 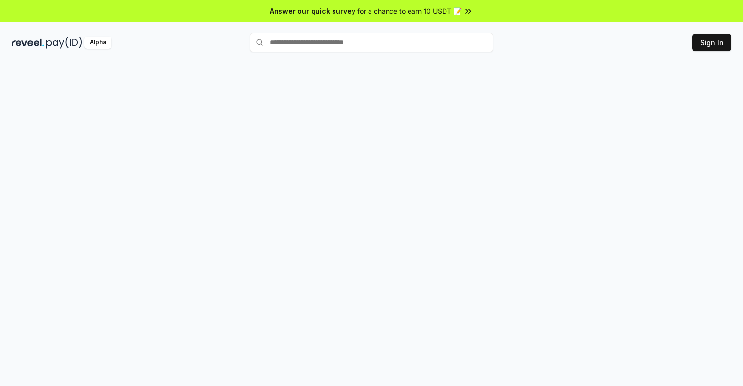 What do you see at coordinates (64, 42) in the screenshot?
I see `img: pay_id` at bounding box center [64, 42].